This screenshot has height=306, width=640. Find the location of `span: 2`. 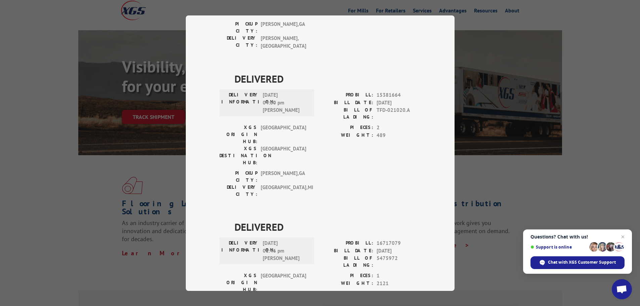

span: 2 is located at coordinates (399, 128).